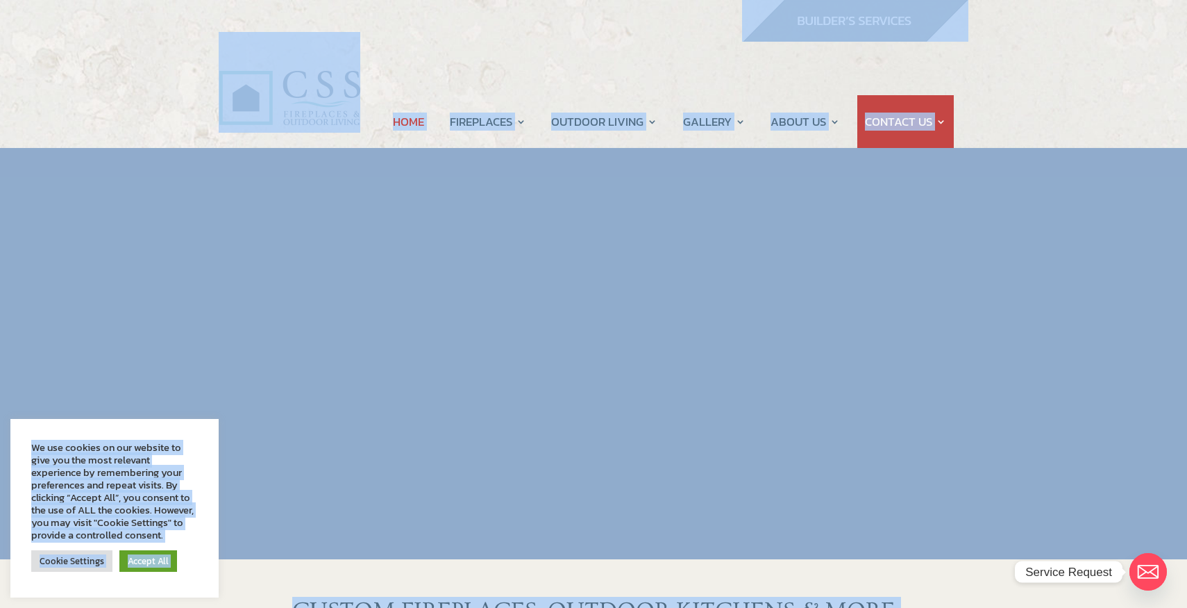  Describe the element at coordinates (604, 122) in the screenshot. I see `a: OUTDOOR LIVING` at that location.